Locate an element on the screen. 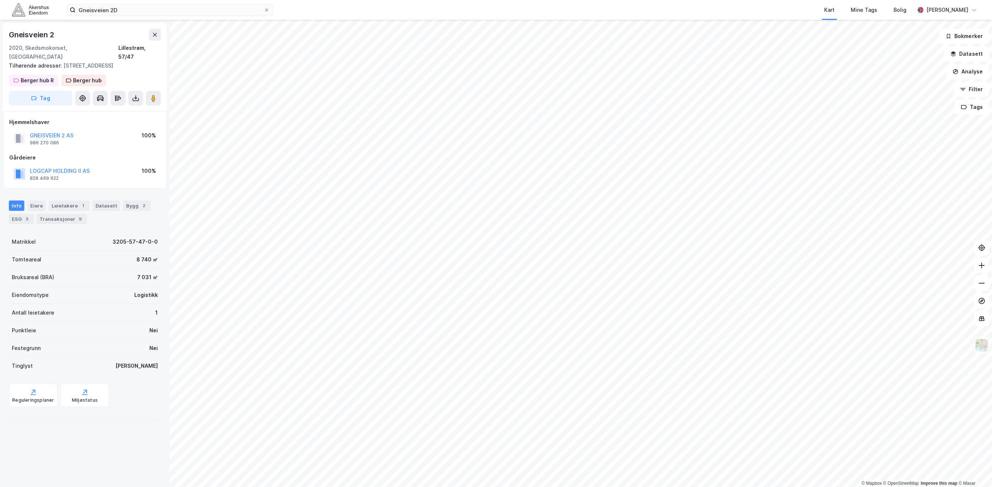  div: Bolig is located at coordinates (900, 10).